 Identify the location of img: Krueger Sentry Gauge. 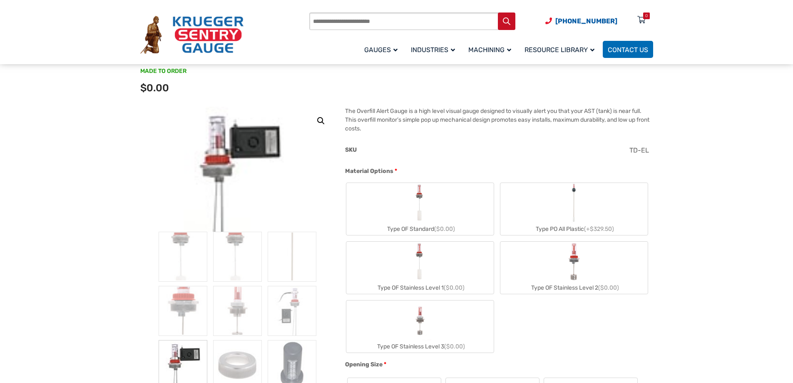
(192, 35).